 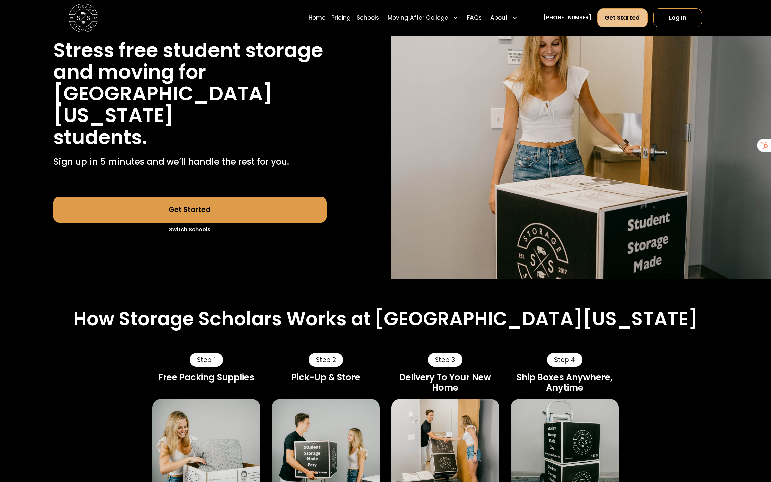 What do you see at coordinates (83, 18) in the screenshot?
I see `img: Storage Scholars main logo` at bounding box center [83, 18].